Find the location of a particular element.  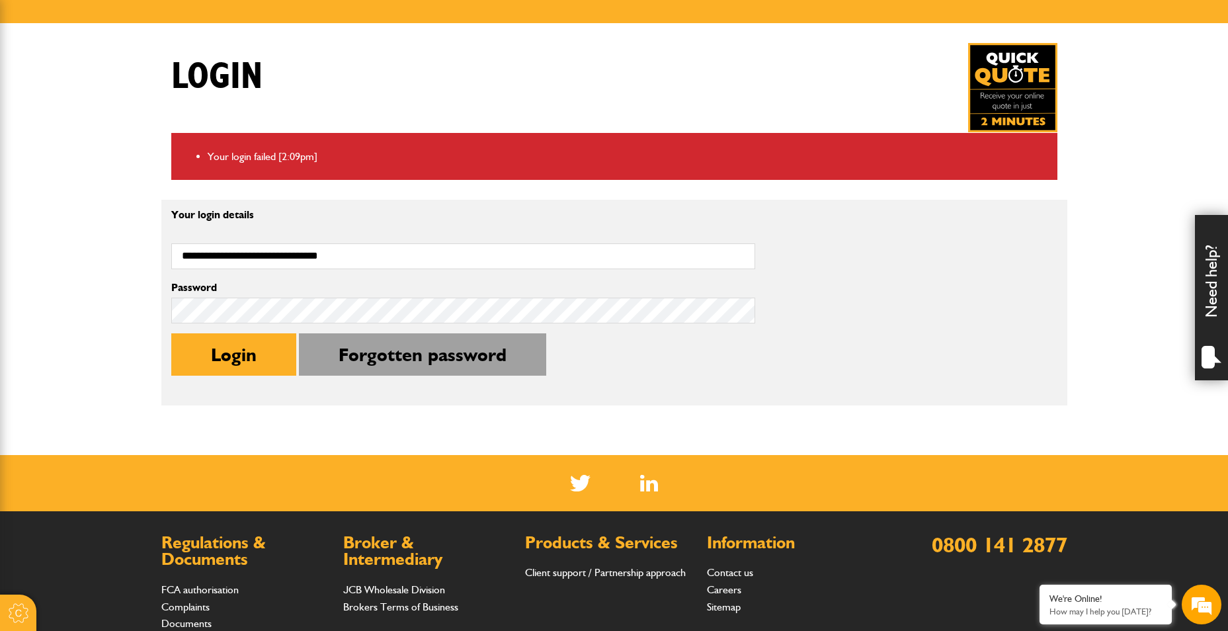

img: Quick Quote is located at coordinates (1013, 87).